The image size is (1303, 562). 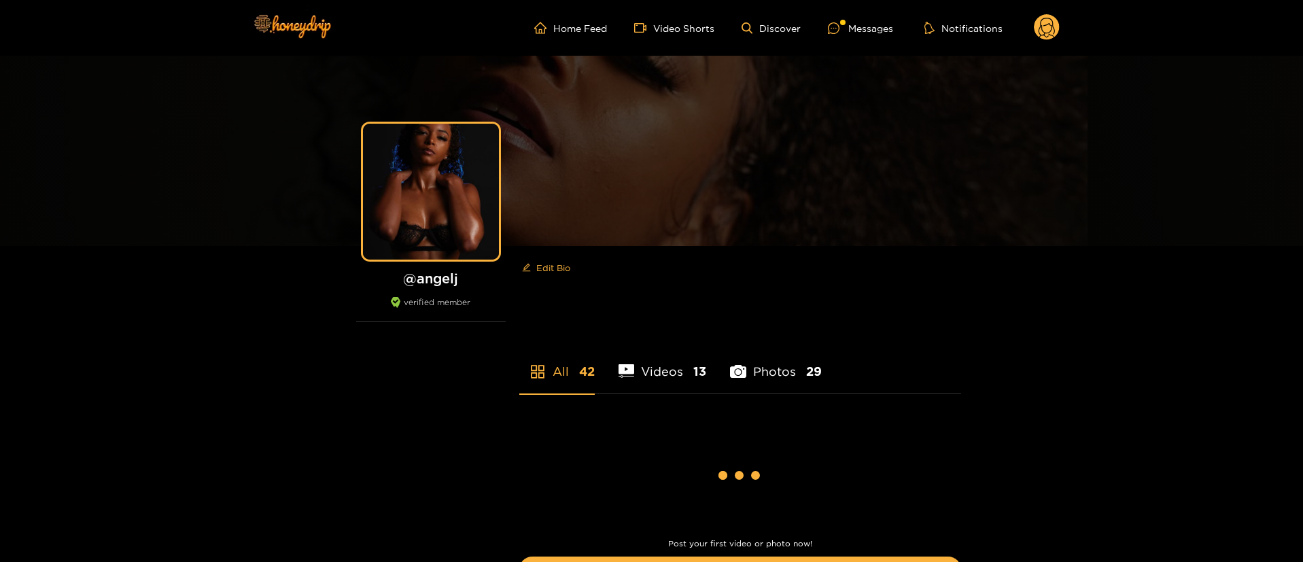 What do you see at coordinates (740, 544) in the screenshot?
I see `p: Post your first video or photo now!` at bounding box center [740, 544].